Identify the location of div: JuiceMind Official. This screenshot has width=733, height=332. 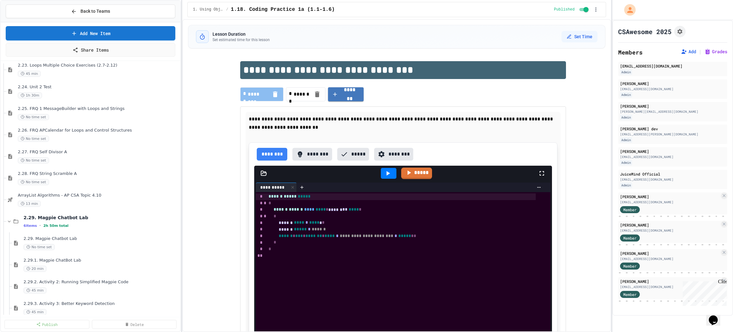
(673, 174).